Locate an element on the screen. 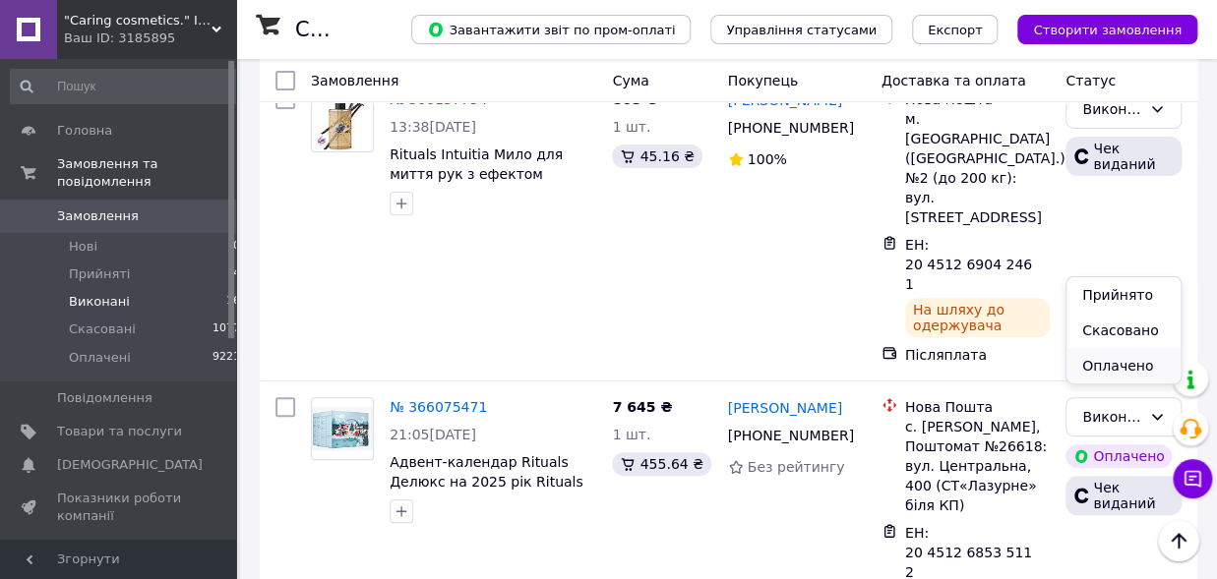 Image resolution: width=1217 pixels, height=579 pixels. span: Товари та послуги is located at coordinates (119, 432).